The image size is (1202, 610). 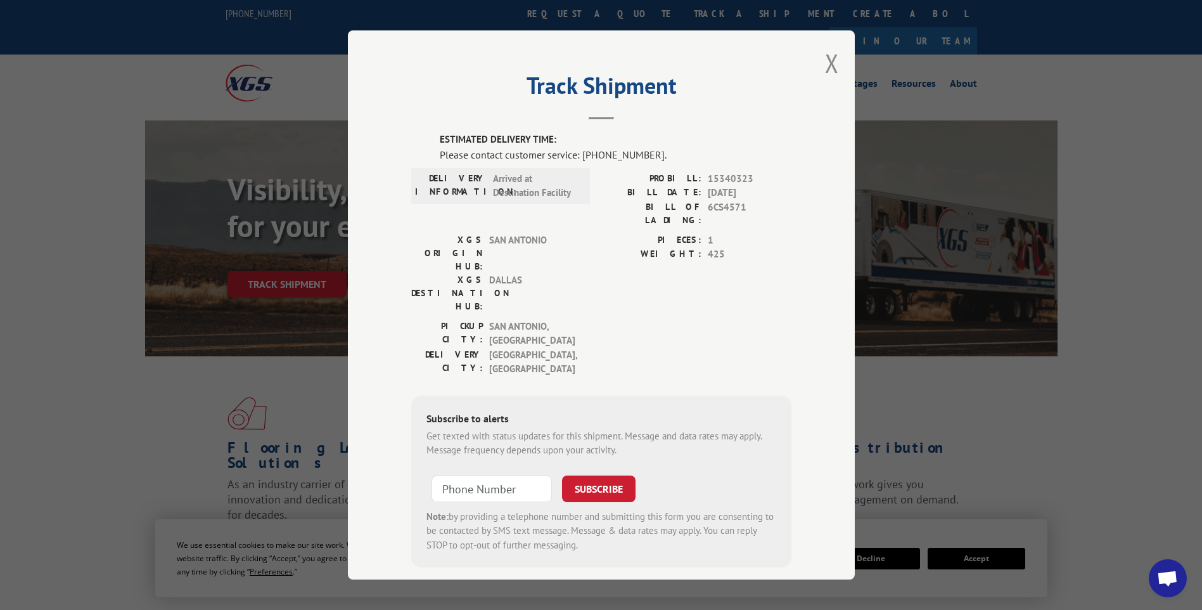 What do you see at coordinates (652, 254) in the screenshot?
I see `label: WEIGHT:` at bounding box center [652, 254].